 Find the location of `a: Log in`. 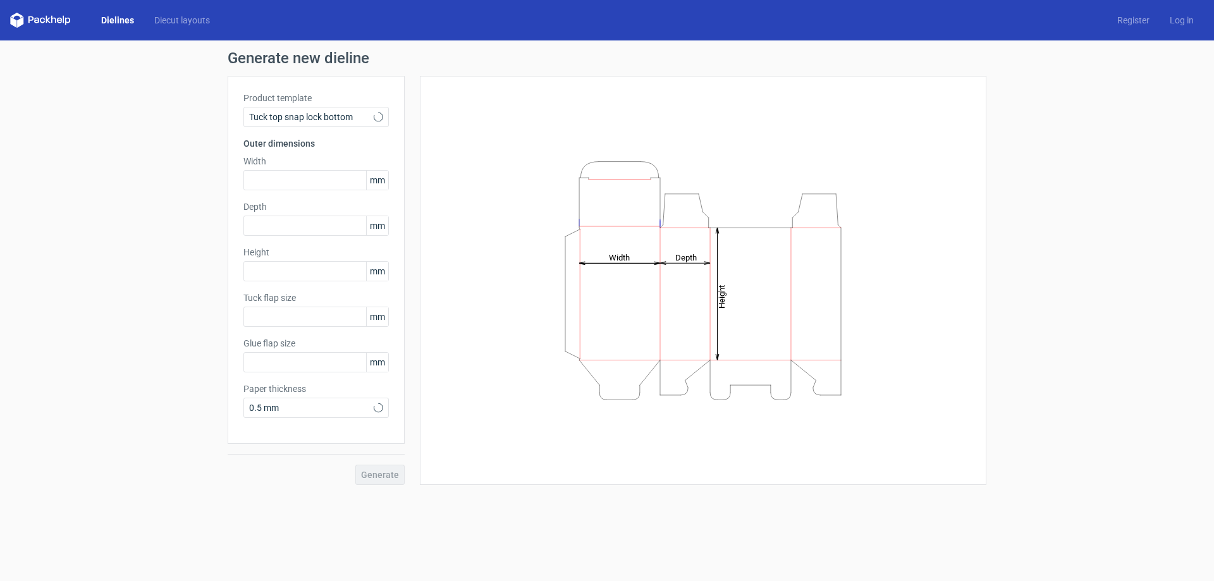

a: Log in is located at coordinates (1182, 20).